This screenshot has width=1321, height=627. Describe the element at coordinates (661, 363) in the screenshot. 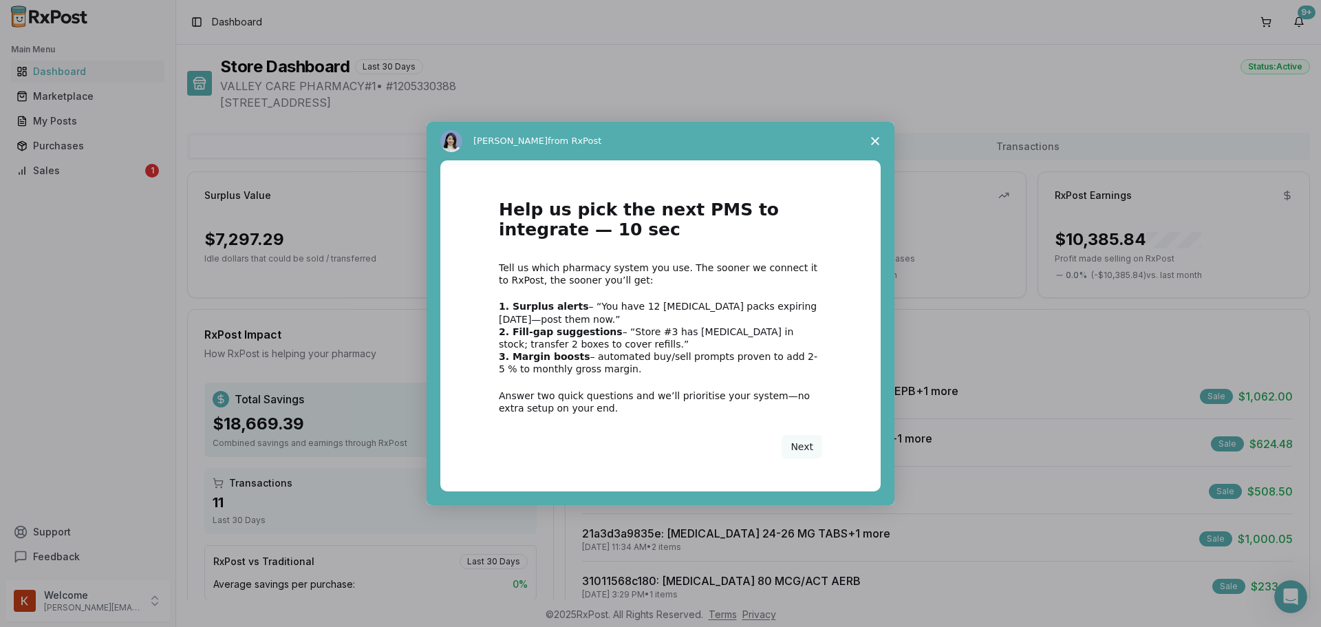

I see `div: – automated buy/sell prompts proven to add 2-5 % to monthly gross margin.` at that location.